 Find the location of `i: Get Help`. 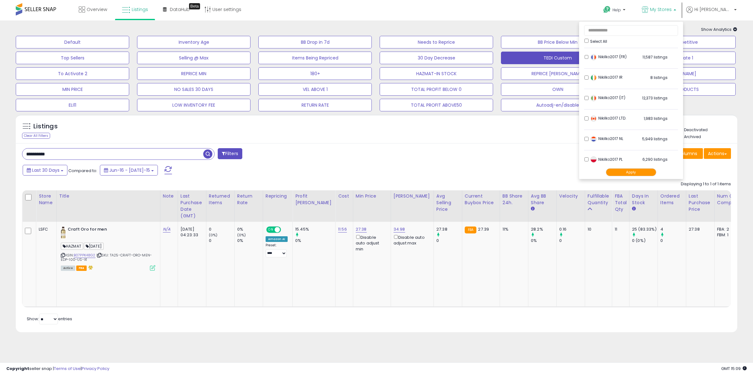

i: Get Help is located at coordinates (607, 9).